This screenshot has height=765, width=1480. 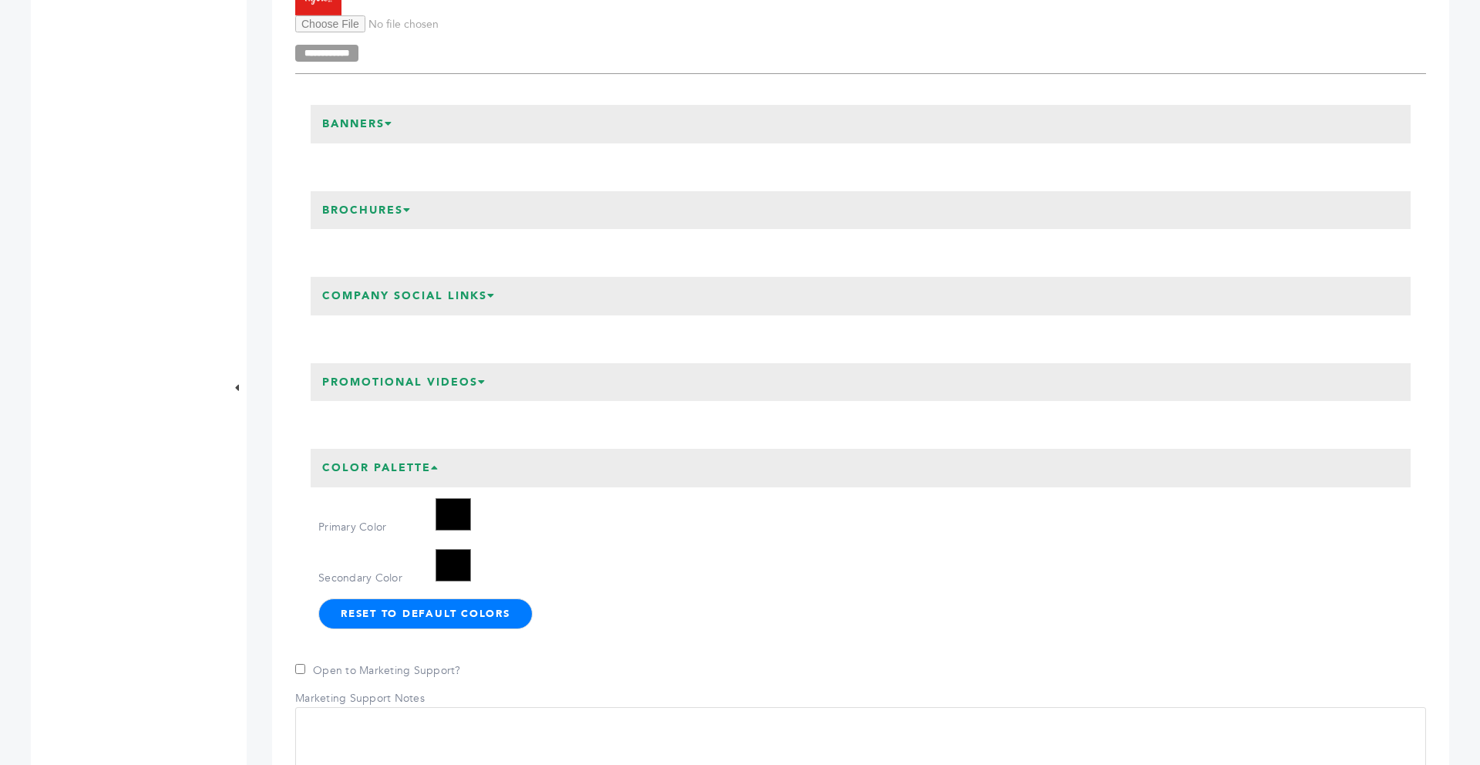 What do you see at coordinates (360, 698) in the screenshot?
I see `label: Marketing Support Notes` at bounding box center [360, 698].